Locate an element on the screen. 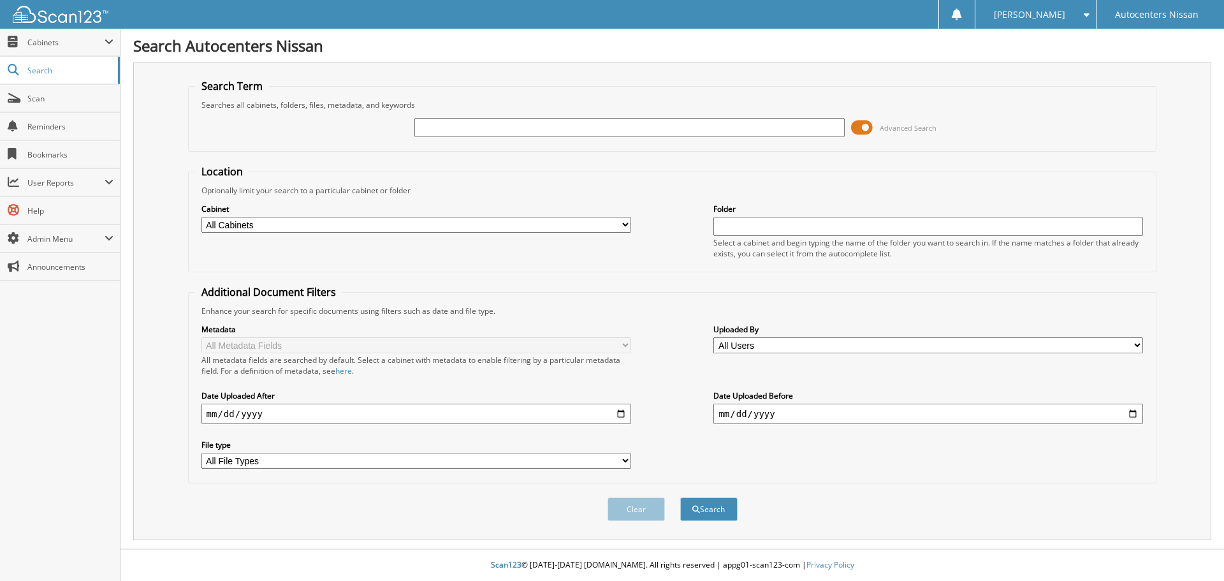  div: Select a cabinet and begin typing the name of the folder you want to search in. If the name match... is located at coordinates (928, 248).